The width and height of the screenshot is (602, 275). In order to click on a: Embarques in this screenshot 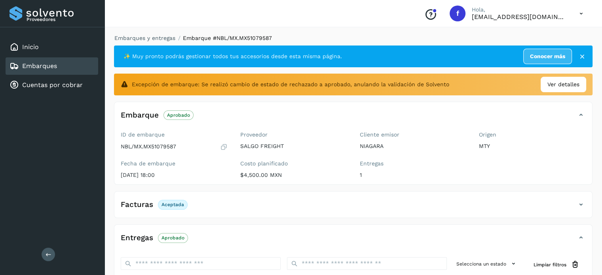, I will do `click(40, 66)`.